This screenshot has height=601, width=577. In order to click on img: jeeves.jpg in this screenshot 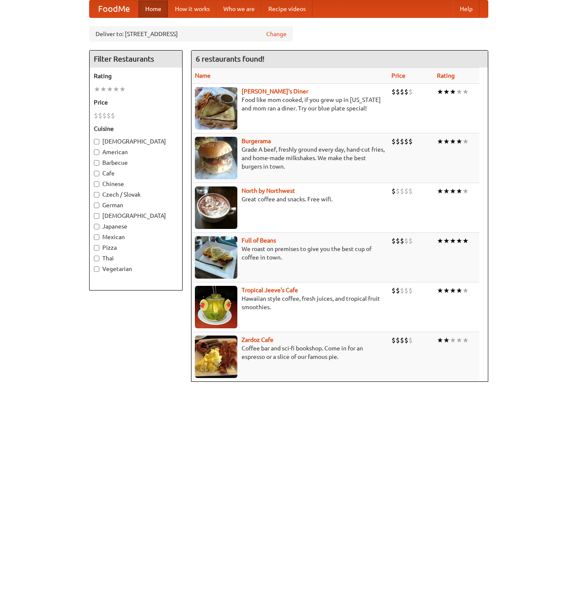, I will do `click(216, 307)`.